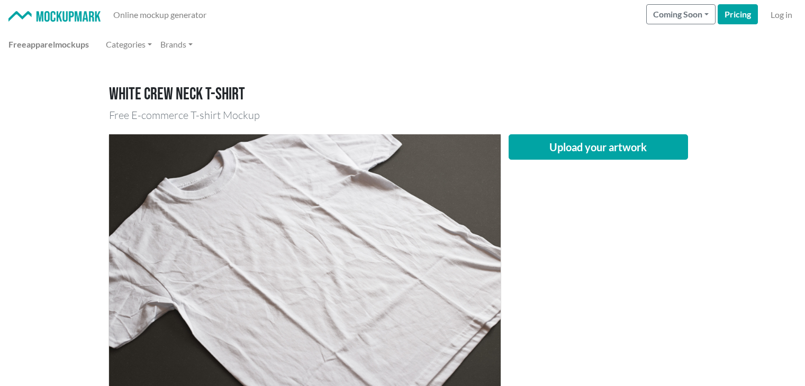 Image resolution: width=805 pixels, height=386 pixels. Describe the element at coordinates (129, 44) in the screenshot. I see `a: Categories` at that location.